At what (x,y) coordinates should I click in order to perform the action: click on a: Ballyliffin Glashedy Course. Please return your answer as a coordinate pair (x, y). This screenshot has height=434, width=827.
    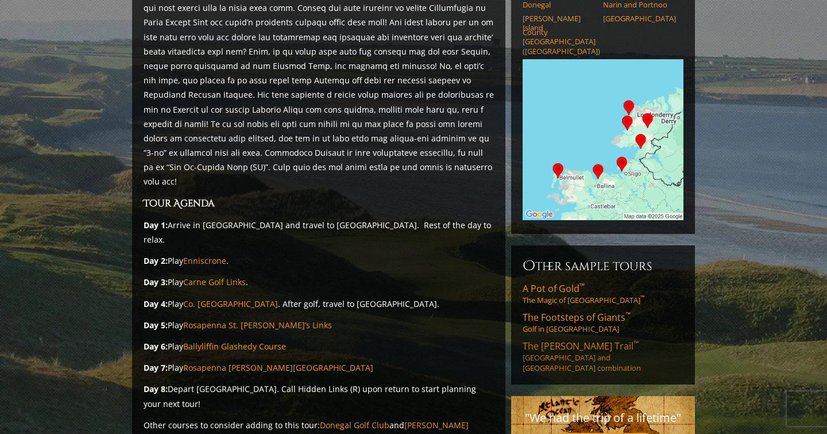
    Looking at the image, I should click on (234, 346).